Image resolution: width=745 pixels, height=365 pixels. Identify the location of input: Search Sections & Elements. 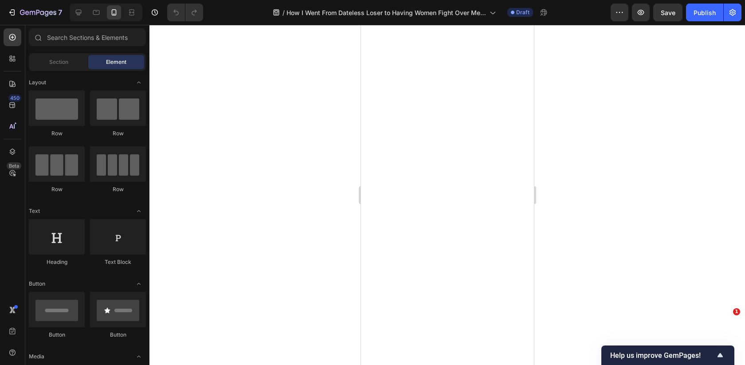
(87, 37).